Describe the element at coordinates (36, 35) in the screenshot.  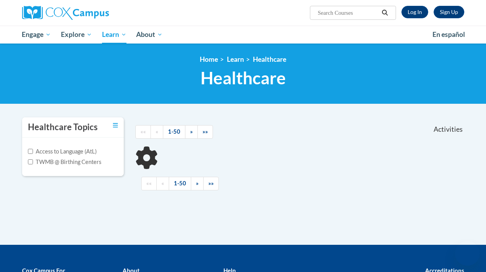
I see `a: Engage` at that location.